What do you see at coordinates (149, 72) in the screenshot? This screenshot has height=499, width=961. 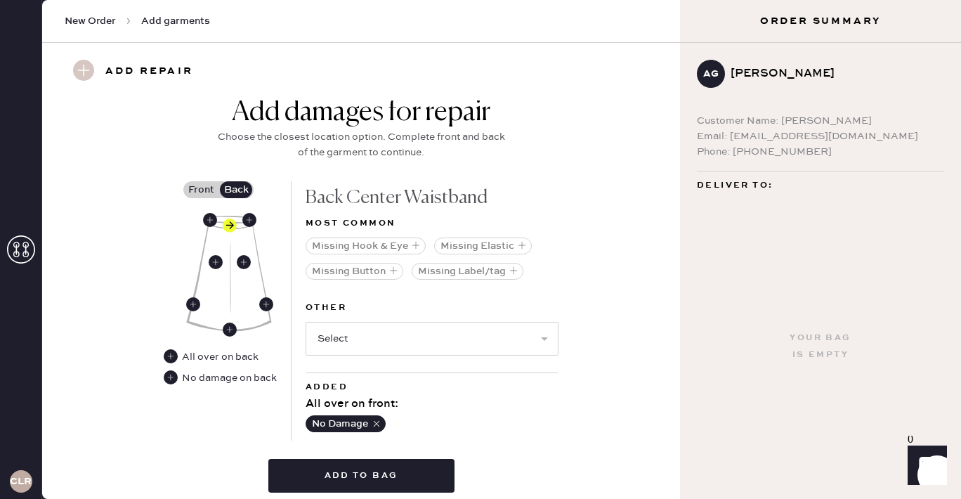 I see `h3: Add repair` at bounding box center [149, 72].